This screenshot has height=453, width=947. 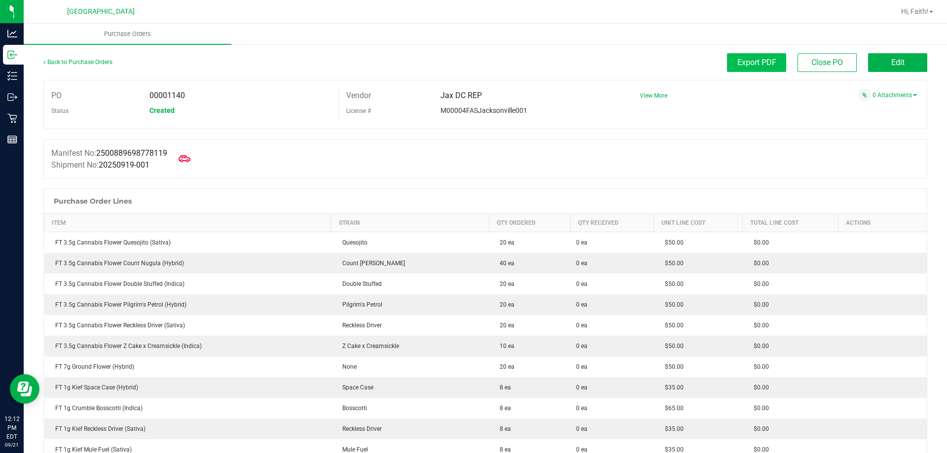 I want to click on label: Shipment No:, so click(x=100, y=165).